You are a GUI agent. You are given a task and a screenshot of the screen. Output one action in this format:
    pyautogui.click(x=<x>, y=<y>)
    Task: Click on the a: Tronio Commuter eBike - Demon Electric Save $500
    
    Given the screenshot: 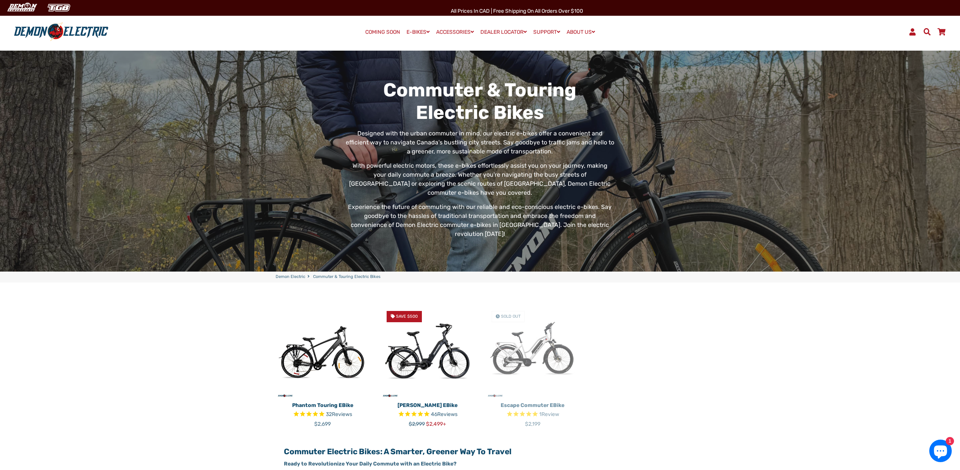 What is the action you would take?
    pyautogui.click(x=428, y=352)
    